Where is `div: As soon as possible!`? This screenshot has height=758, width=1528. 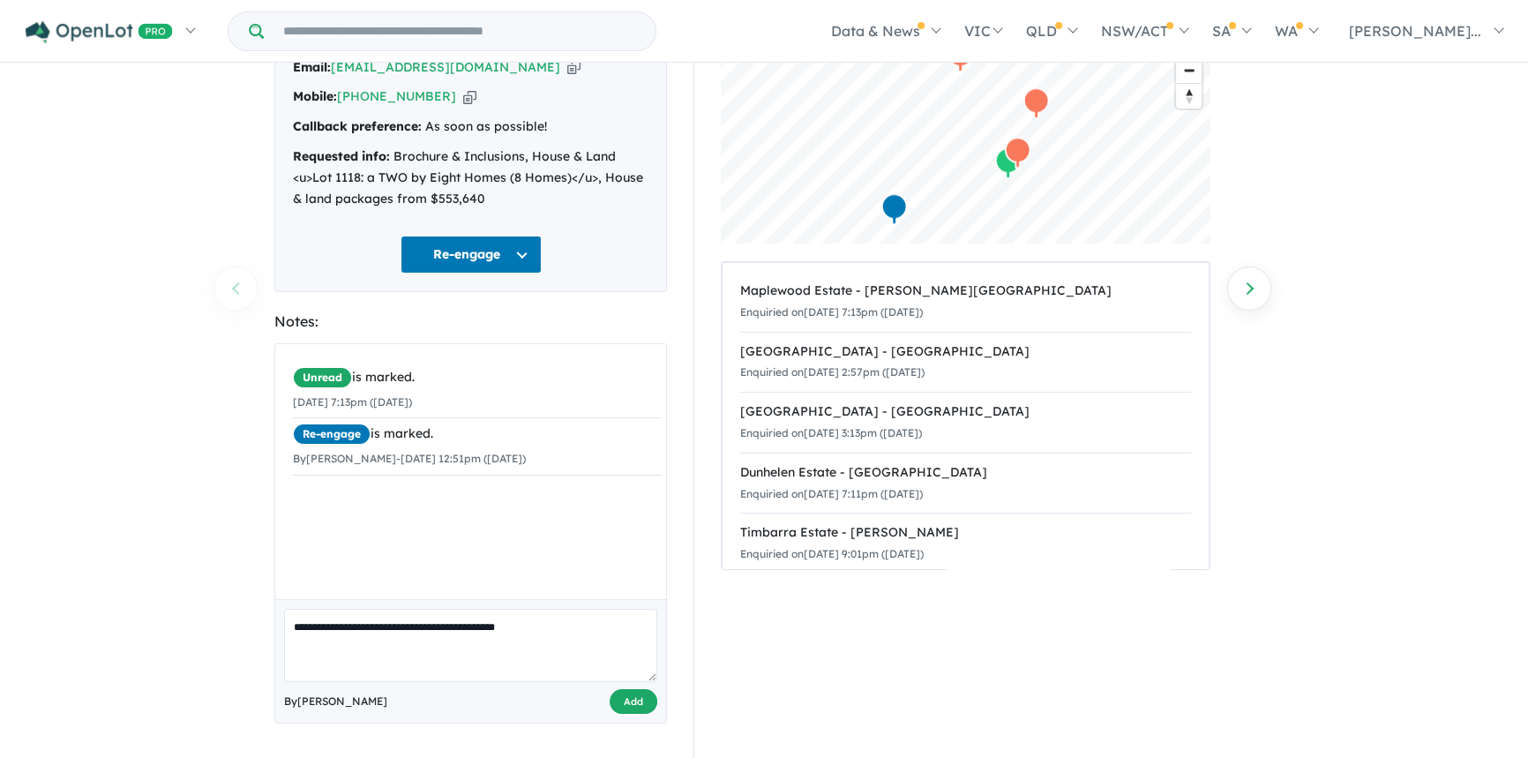
div: As soon as possible! is located at coordinates (470, 127).